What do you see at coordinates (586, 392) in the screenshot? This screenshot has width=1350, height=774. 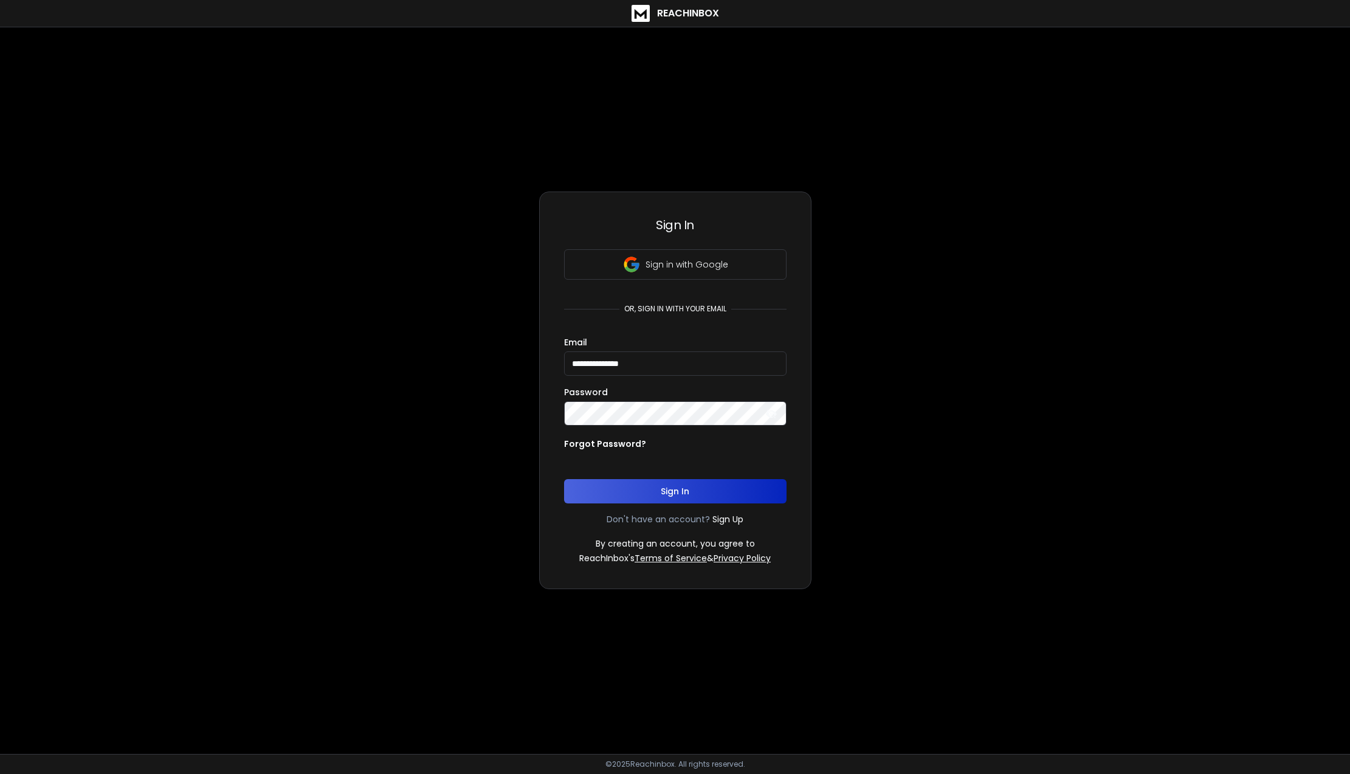 I see `label: Password` at bounding box center [586, 392].